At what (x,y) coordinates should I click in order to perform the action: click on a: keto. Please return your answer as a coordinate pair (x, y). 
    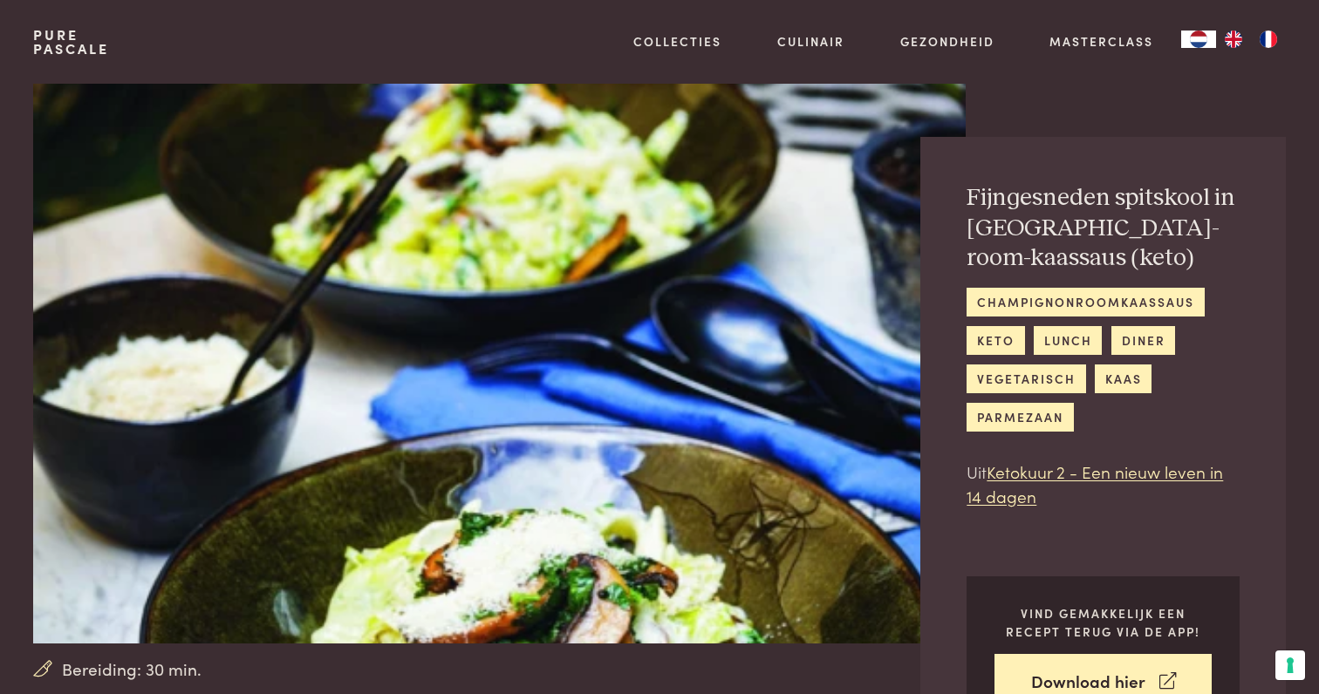
    Looking at the image, I should click on (995, 340).